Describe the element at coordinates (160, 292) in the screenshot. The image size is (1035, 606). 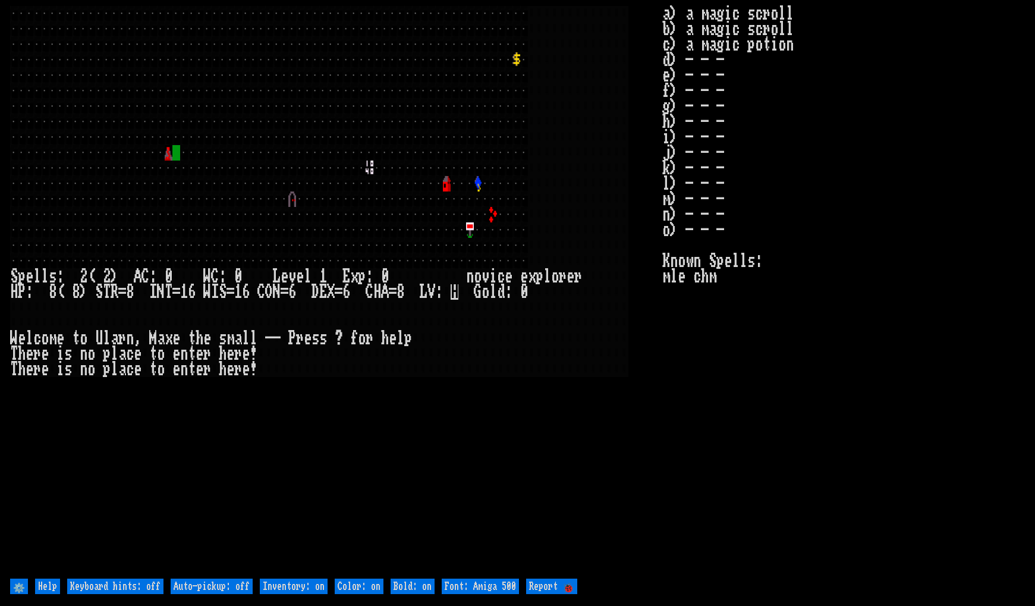
I see `div: N` at that location.